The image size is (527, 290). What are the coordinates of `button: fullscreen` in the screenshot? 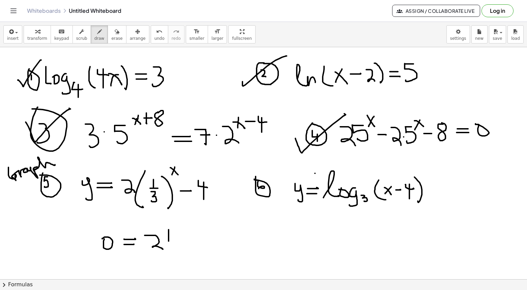 It's located at (242, 34).